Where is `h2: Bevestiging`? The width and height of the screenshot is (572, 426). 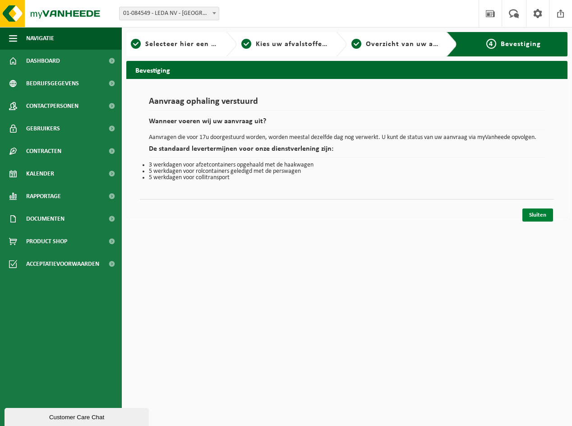 h2: Bevestiging is located at coordinates (347, 70).